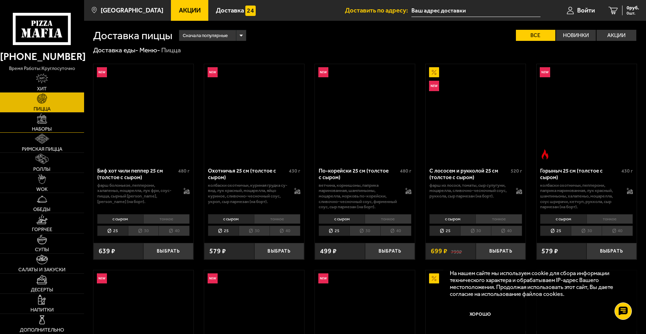 This screenshot has height=334, width=646. I want to click on span: Акции, so click(190, 10).